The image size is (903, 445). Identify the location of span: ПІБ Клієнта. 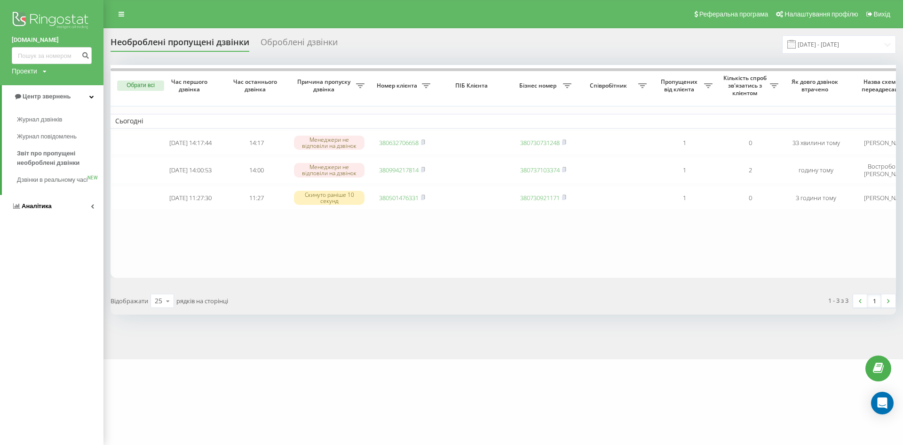
(473, 86).